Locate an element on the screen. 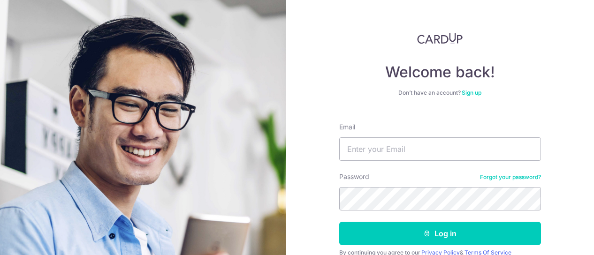 Image resolution: width=594 pixels, height=255 pixels. h4: Welcome back! is located at coordinates (440, 72).